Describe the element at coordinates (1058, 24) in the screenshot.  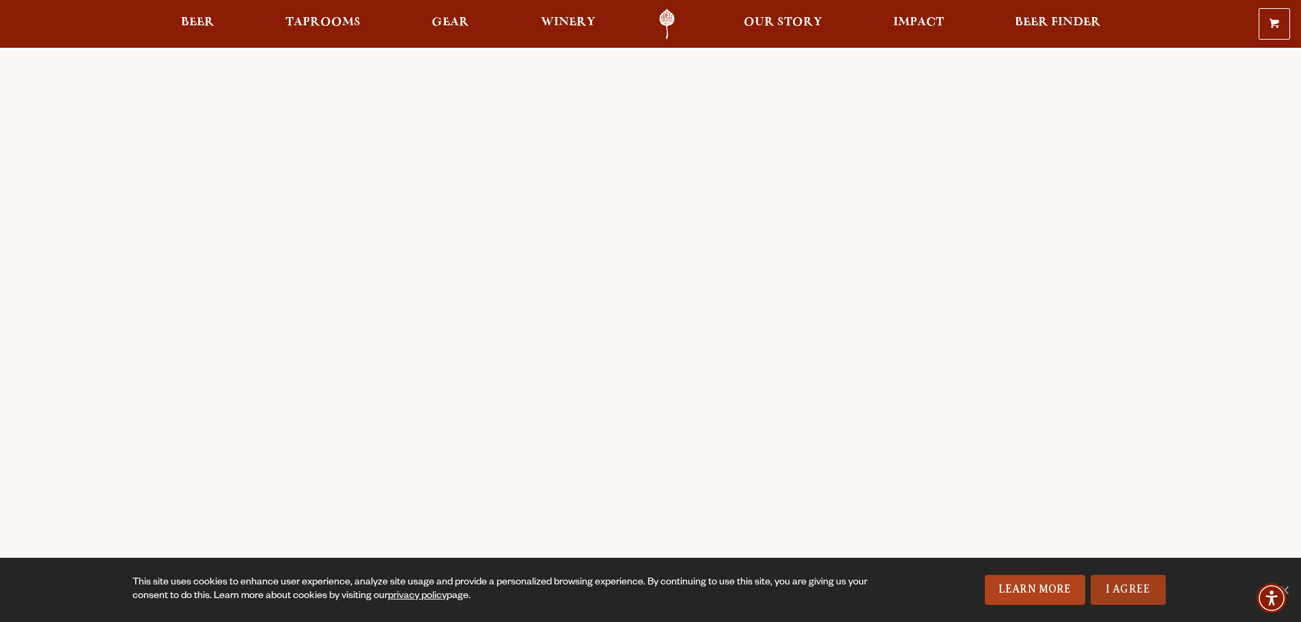
I see `a: Beer Finder` at that location.